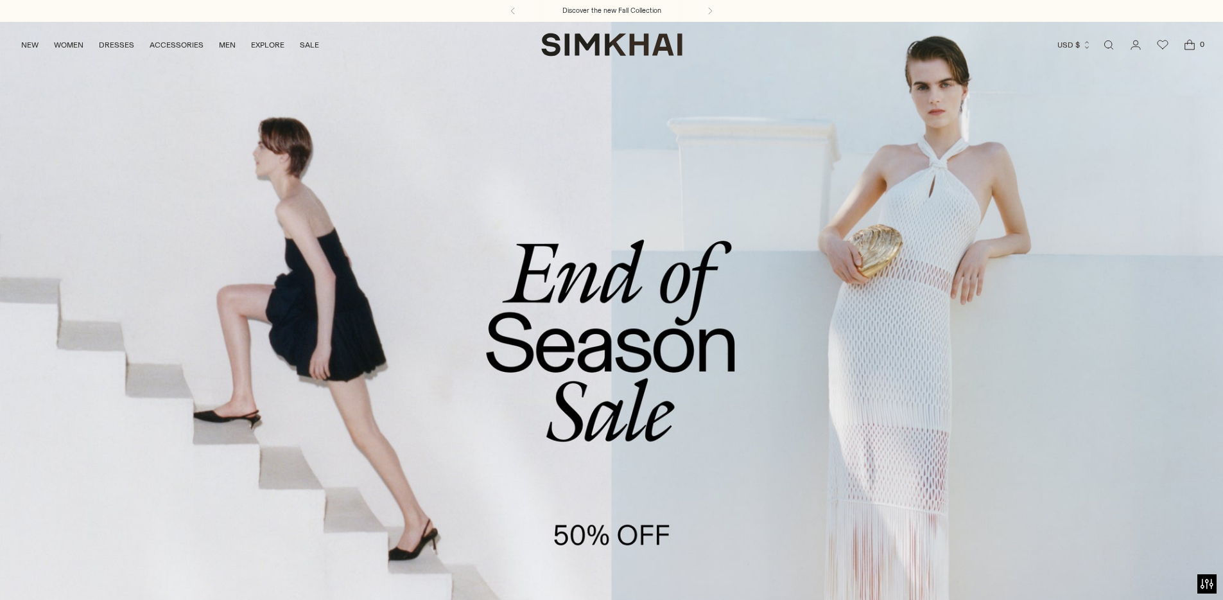  I want to click on a: SALE, so click(309, 45).